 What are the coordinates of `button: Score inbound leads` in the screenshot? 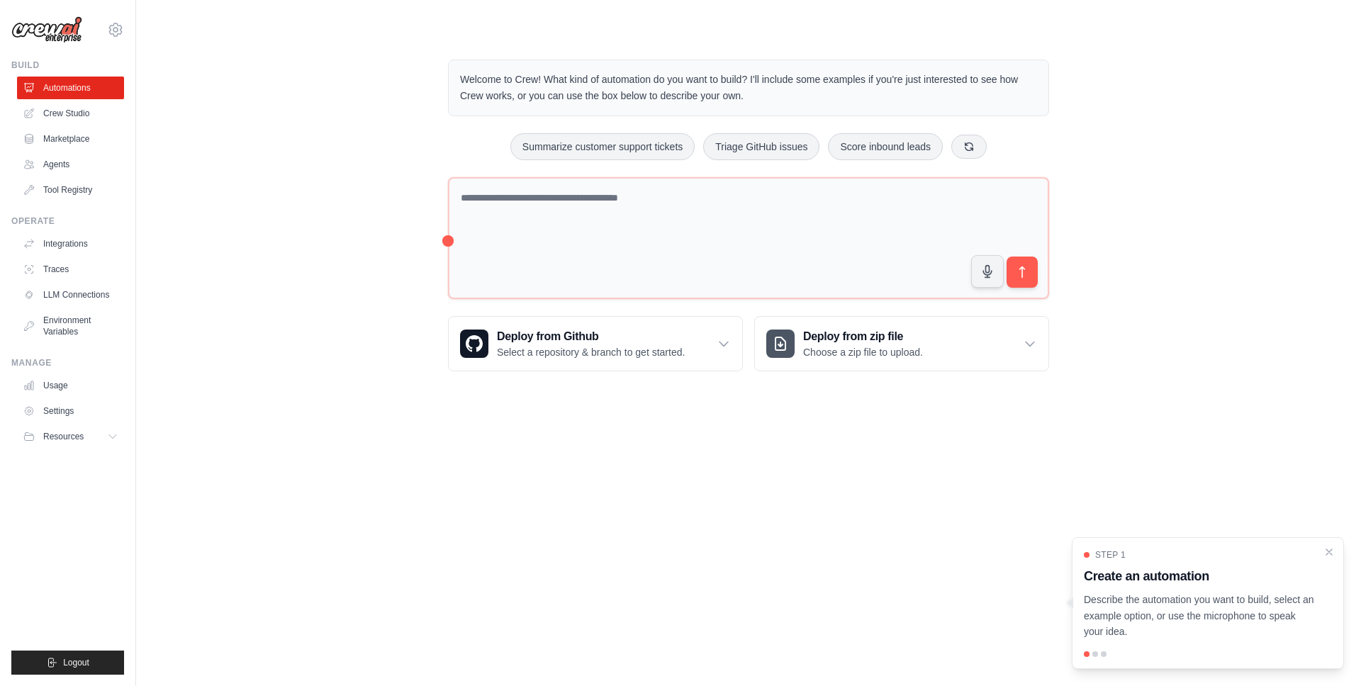 It's located at (886, 147).